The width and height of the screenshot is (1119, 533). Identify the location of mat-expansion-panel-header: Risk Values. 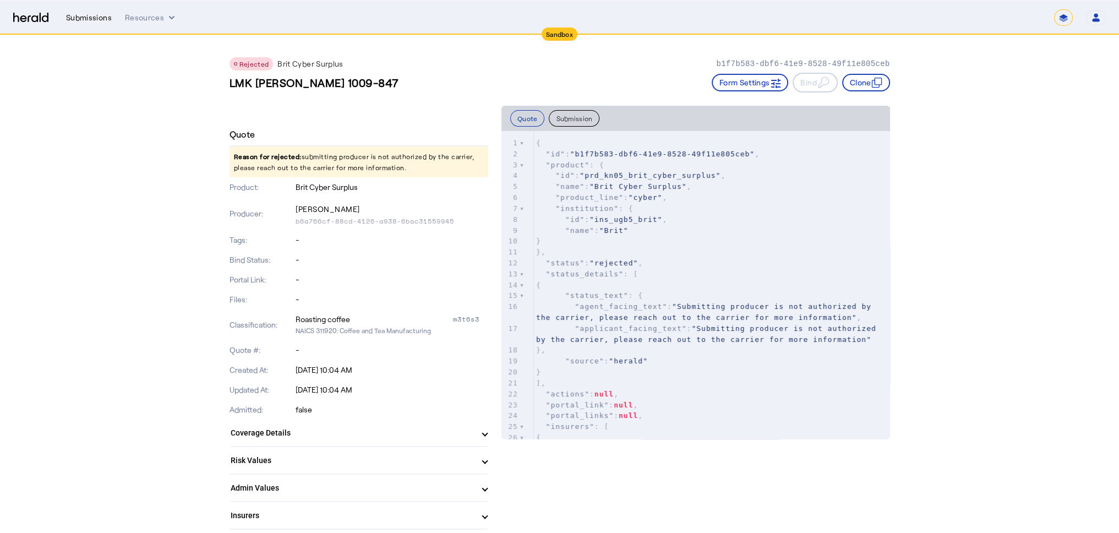
(359, 460).